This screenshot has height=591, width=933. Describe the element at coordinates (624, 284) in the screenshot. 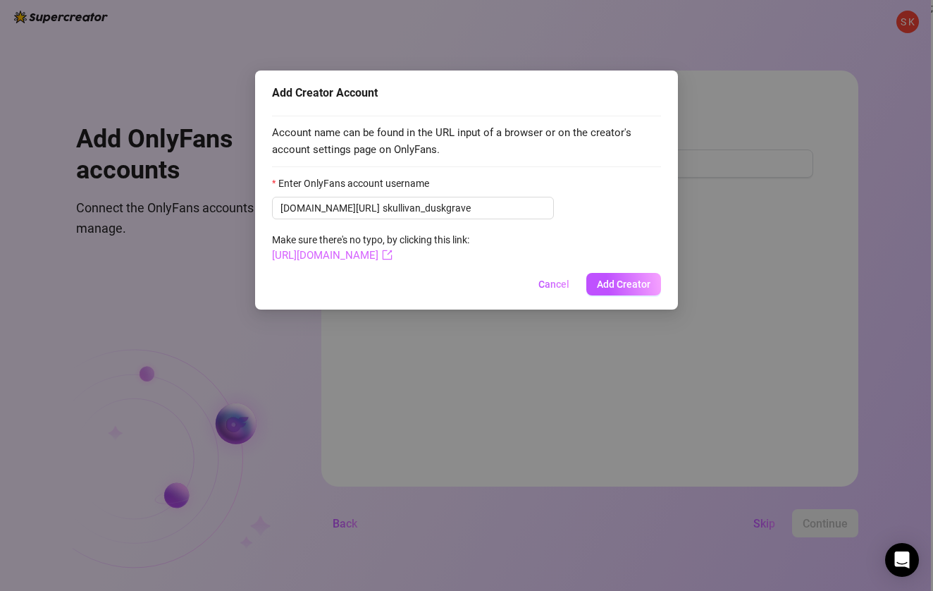

I see `button: Add Creator` at that location.